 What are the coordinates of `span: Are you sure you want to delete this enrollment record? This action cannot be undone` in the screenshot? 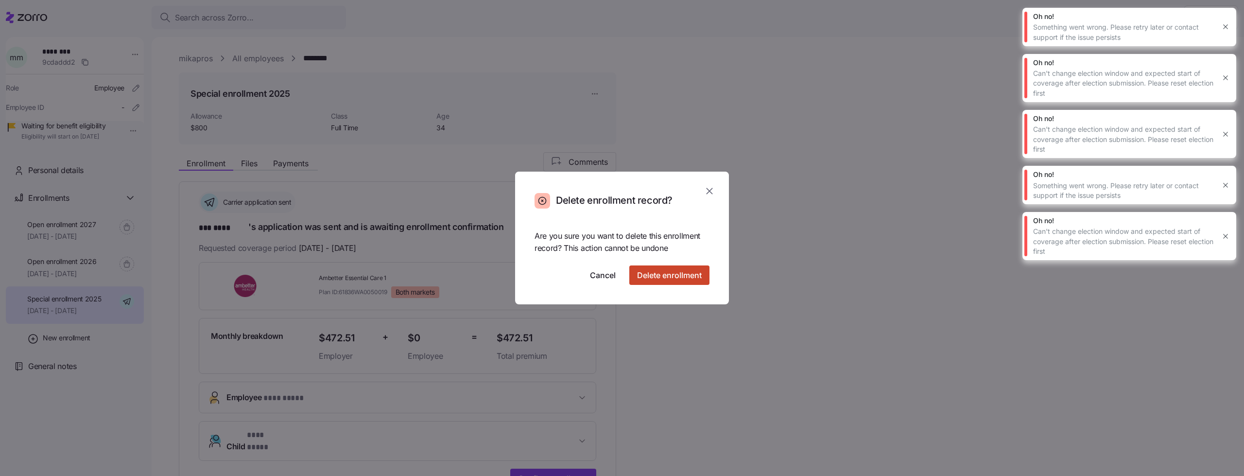 It's located at (622, 242).